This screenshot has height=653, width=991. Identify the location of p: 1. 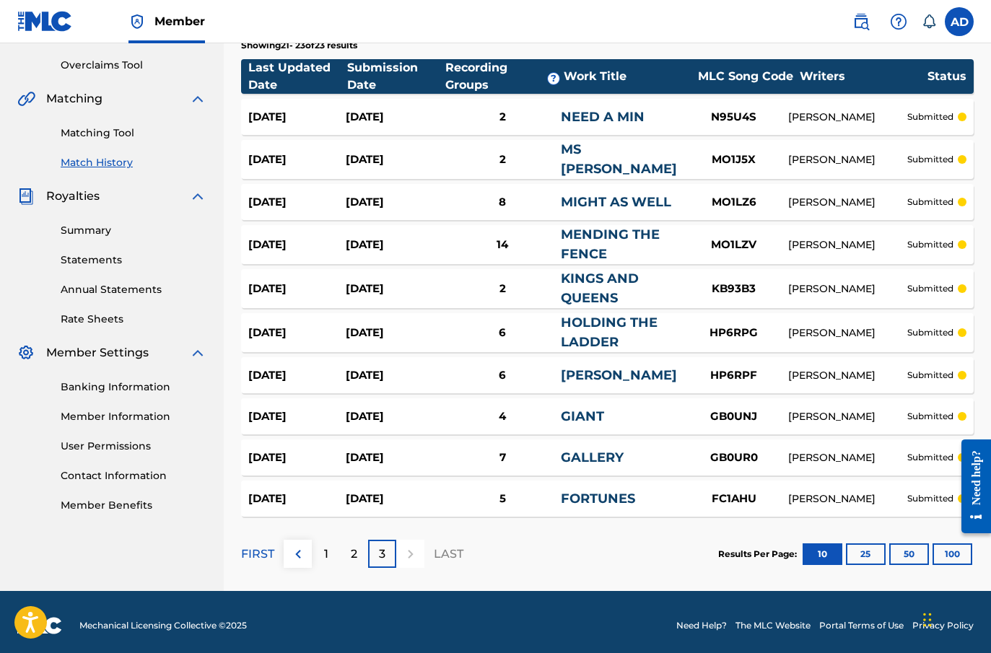
(326, 555).